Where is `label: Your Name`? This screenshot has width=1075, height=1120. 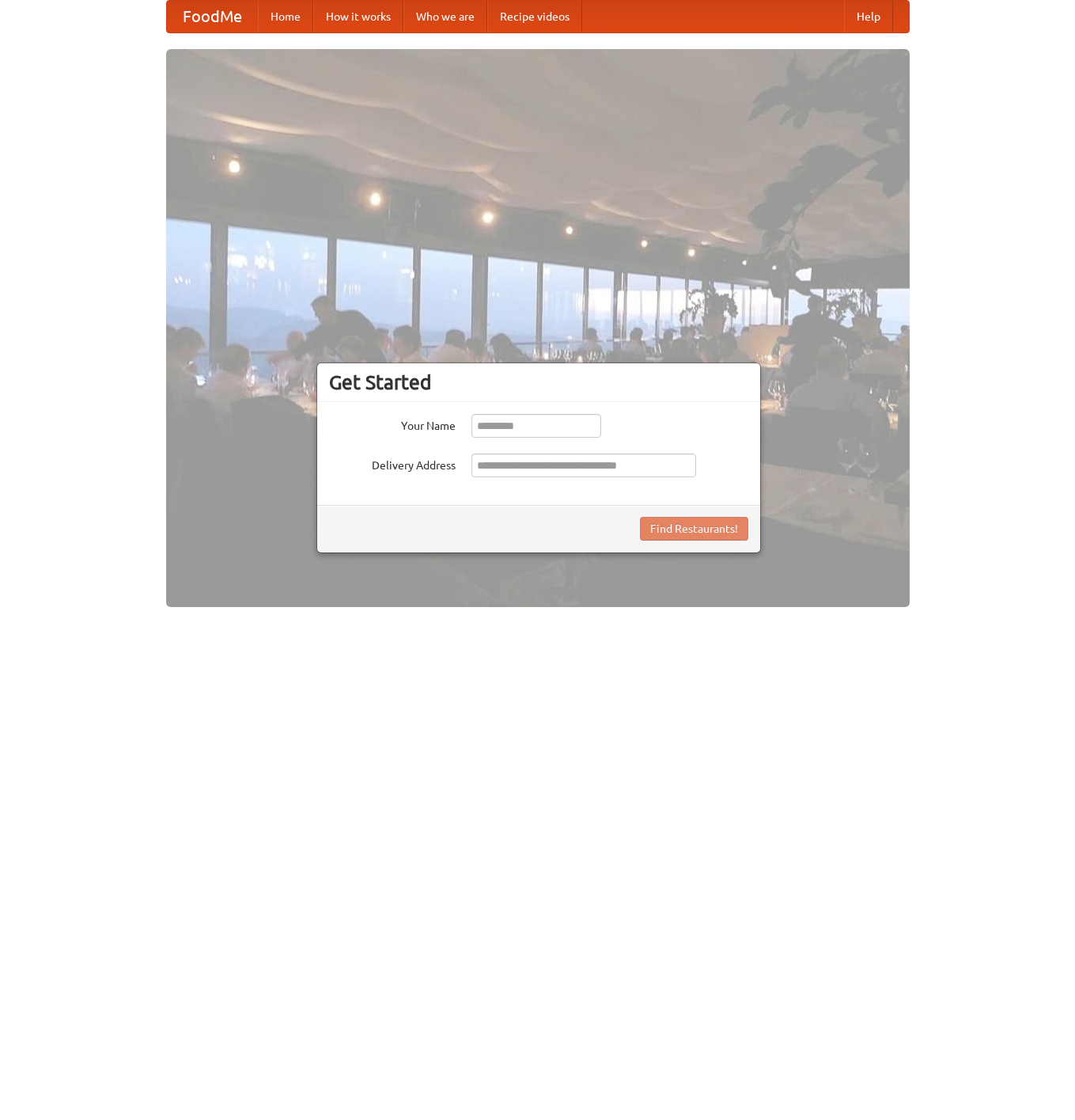 label: Your Name is located at coordinates (392, 424).